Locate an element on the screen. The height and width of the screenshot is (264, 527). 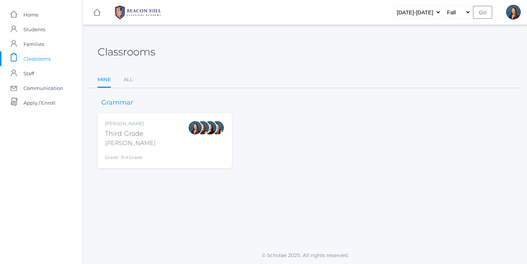
span: Families is located at coordinates (34, 44).